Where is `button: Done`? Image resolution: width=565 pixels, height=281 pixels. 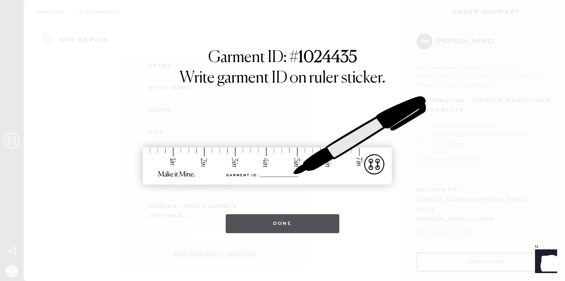 button: Done is located at coordinates (283, 223).